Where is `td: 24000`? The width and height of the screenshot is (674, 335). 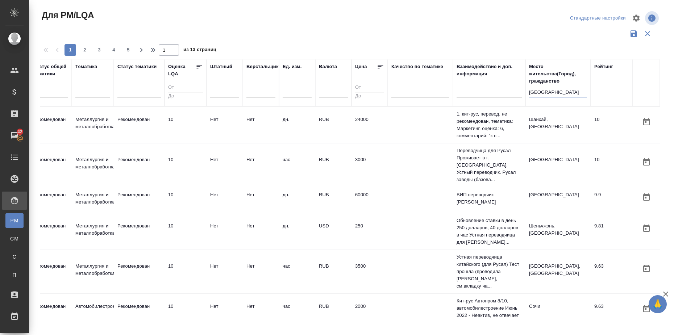
td: 24000 is located at coordinates (370, 125).